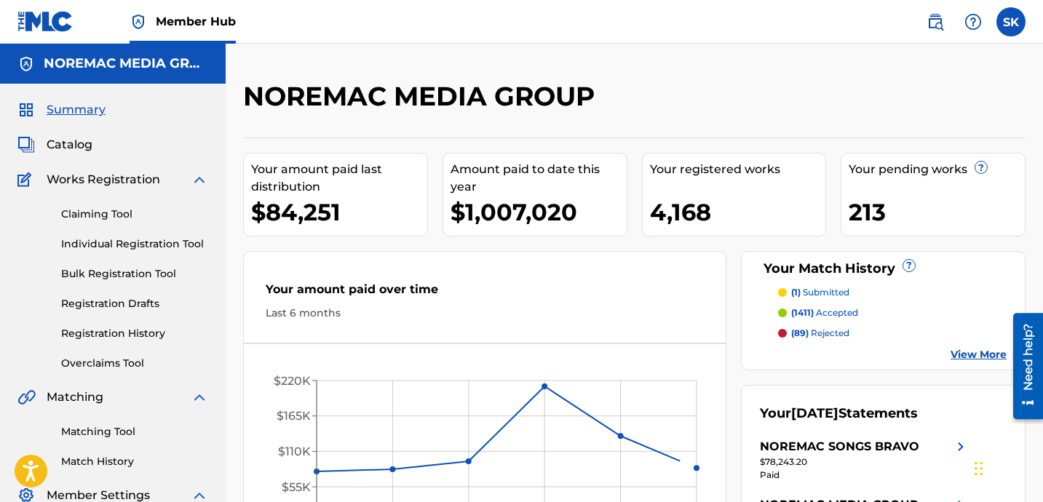  Describe the element at coordinates (893, 293) in the screenshot. I see `a: (1) submitted` at that location.